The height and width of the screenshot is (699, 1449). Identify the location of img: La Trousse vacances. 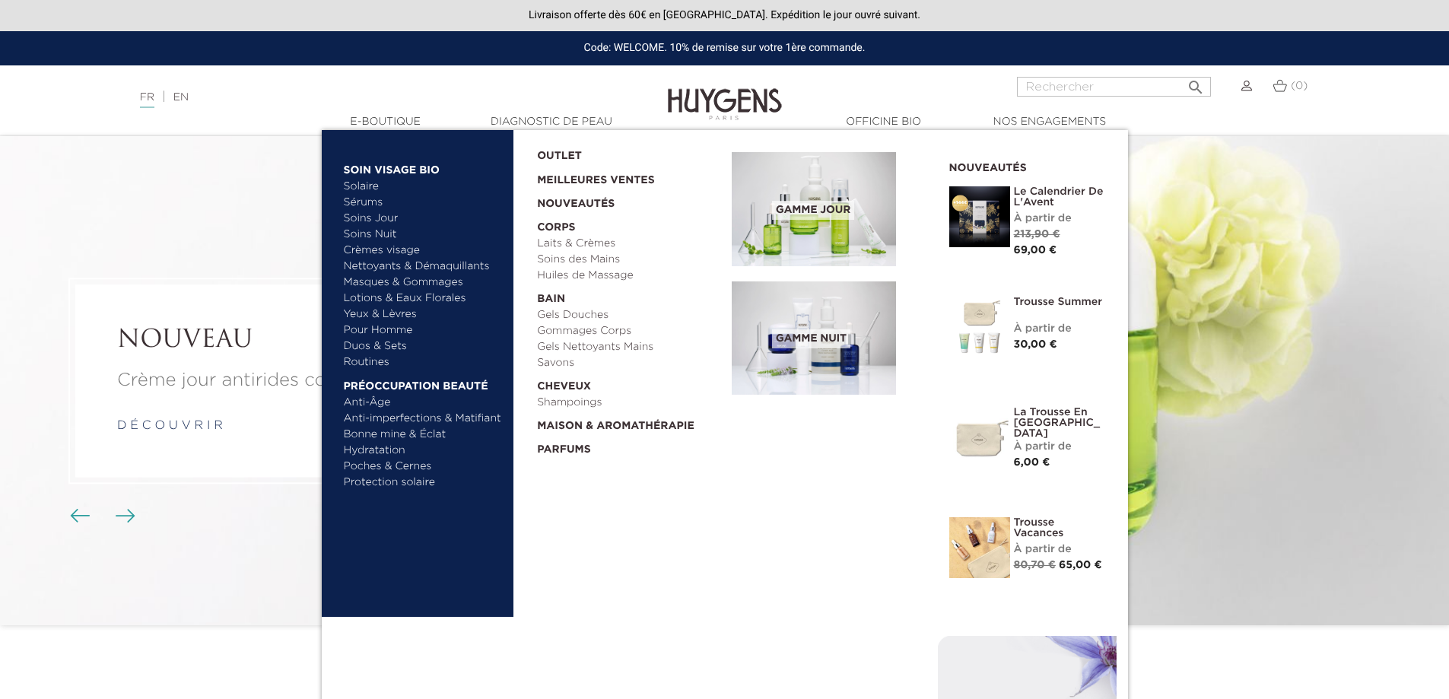
(980, 548).